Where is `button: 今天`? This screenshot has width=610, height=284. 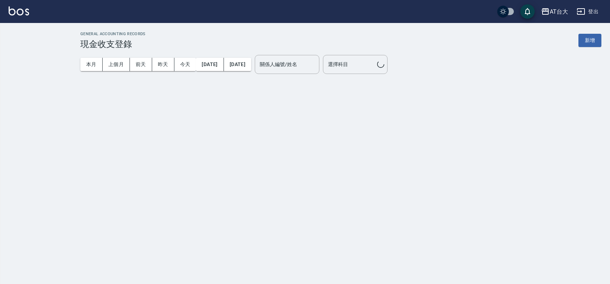 button: 今天 is located at coordinates (185, 64).